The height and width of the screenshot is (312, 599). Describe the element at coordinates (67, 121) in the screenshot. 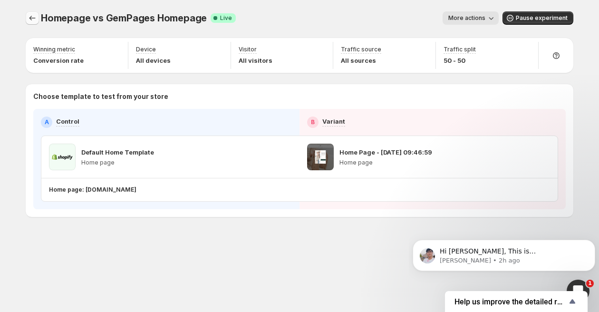

I see `p: Control` at that location.